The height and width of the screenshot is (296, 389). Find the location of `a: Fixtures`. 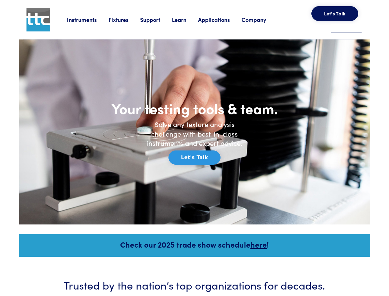

a: Fixtures is located at coordinates (124, 19).